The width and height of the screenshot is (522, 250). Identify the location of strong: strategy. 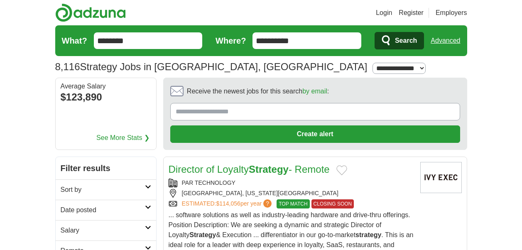
(368, 235).